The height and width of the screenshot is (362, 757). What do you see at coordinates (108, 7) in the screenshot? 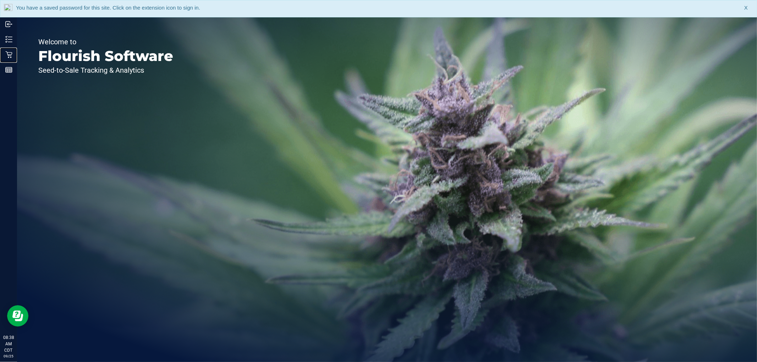
I see `span: You have a saved password for this site. Click on the extension icon to sign in.` at bounding box center [108, 7].